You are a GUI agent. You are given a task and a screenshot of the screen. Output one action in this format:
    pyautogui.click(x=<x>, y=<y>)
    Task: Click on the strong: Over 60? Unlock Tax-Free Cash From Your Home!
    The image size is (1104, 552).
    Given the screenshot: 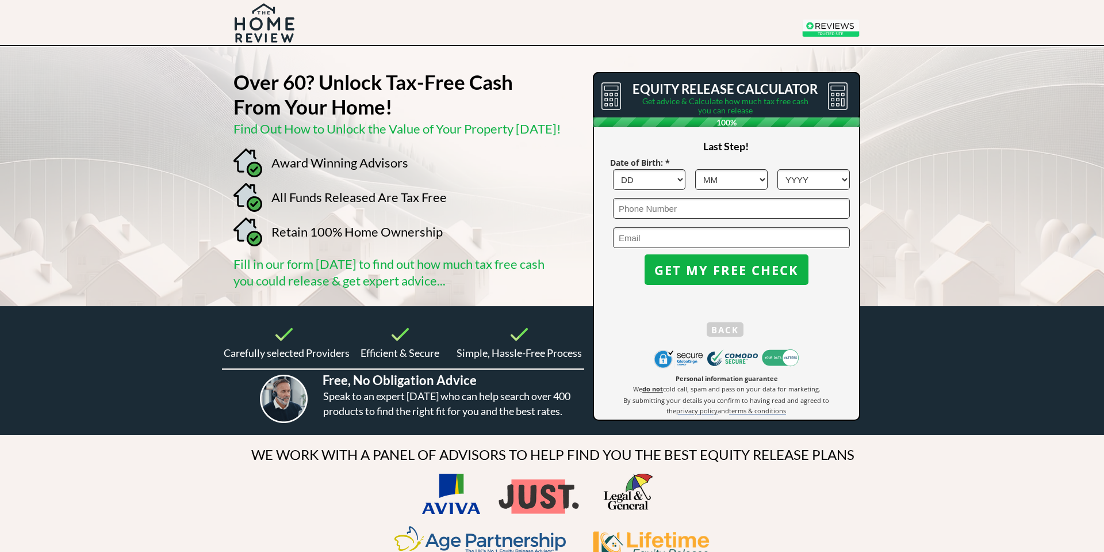 What is the action you would take?
    pyautogui.click(x=373, y=94)
    